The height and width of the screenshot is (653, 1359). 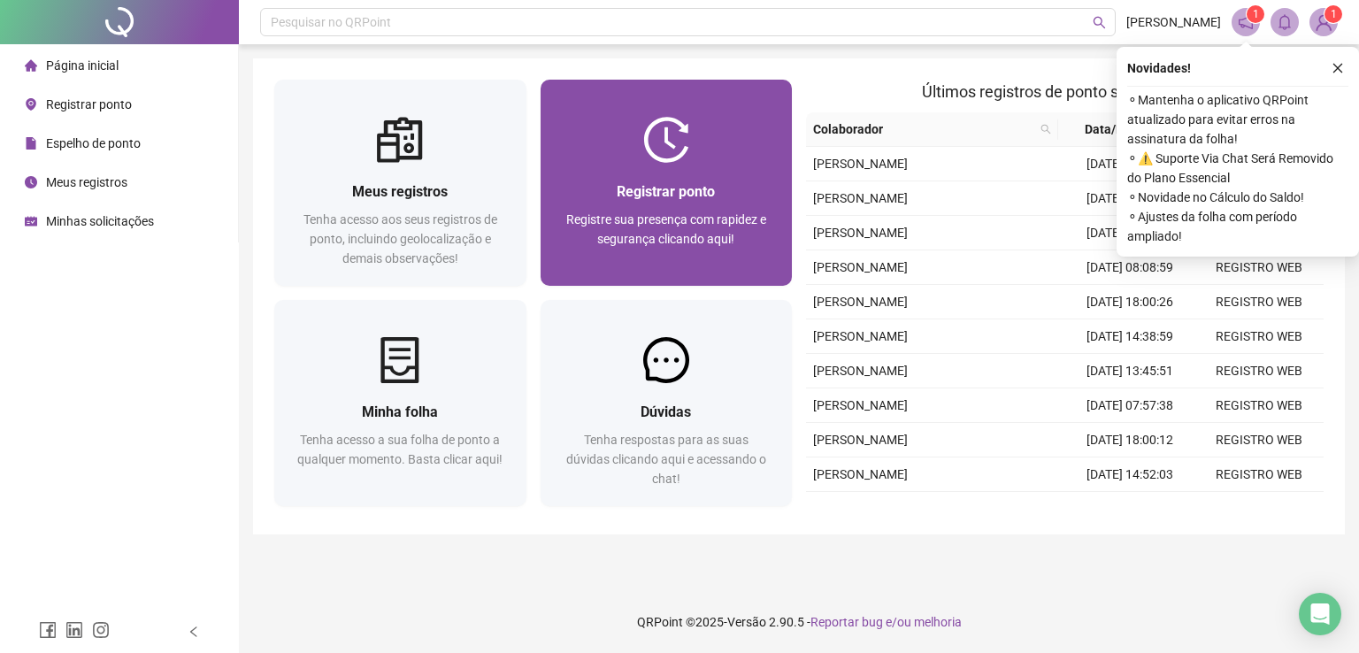 I want to click on span: Colaborador, so click(x=923, y=129).